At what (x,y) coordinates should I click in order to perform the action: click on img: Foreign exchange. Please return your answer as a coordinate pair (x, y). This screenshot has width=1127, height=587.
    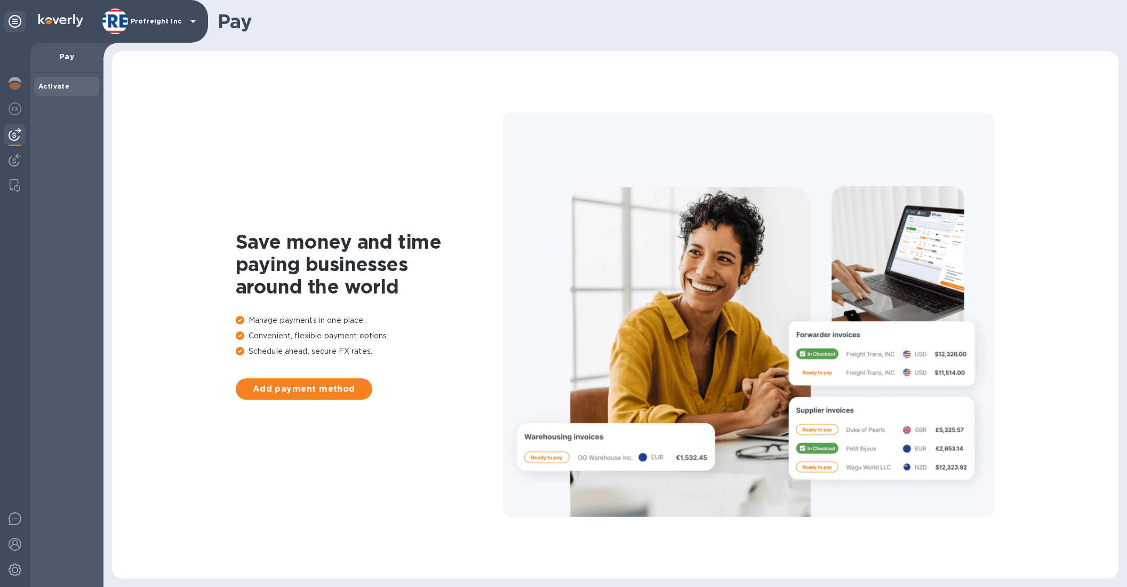
    Looking at the image, I should click on (15, 109).